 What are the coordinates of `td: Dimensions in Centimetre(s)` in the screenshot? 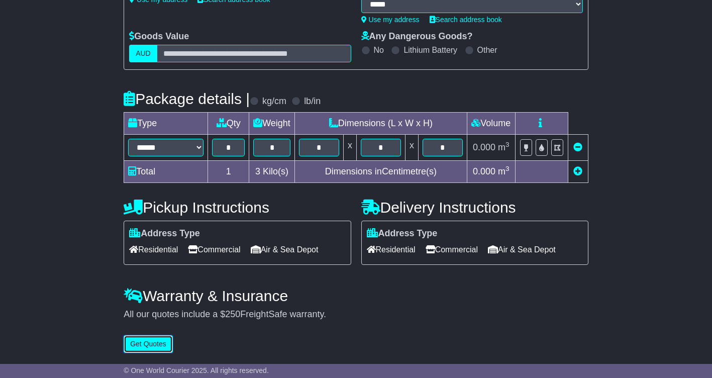 It's located at (380, 172).